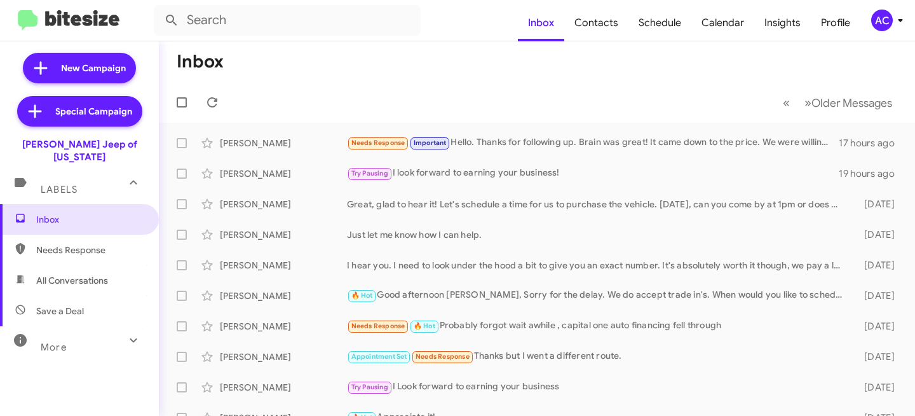  I want to click on div: Probably forgot wait awhile , capital one auto financing fell through, so click(598, 325).